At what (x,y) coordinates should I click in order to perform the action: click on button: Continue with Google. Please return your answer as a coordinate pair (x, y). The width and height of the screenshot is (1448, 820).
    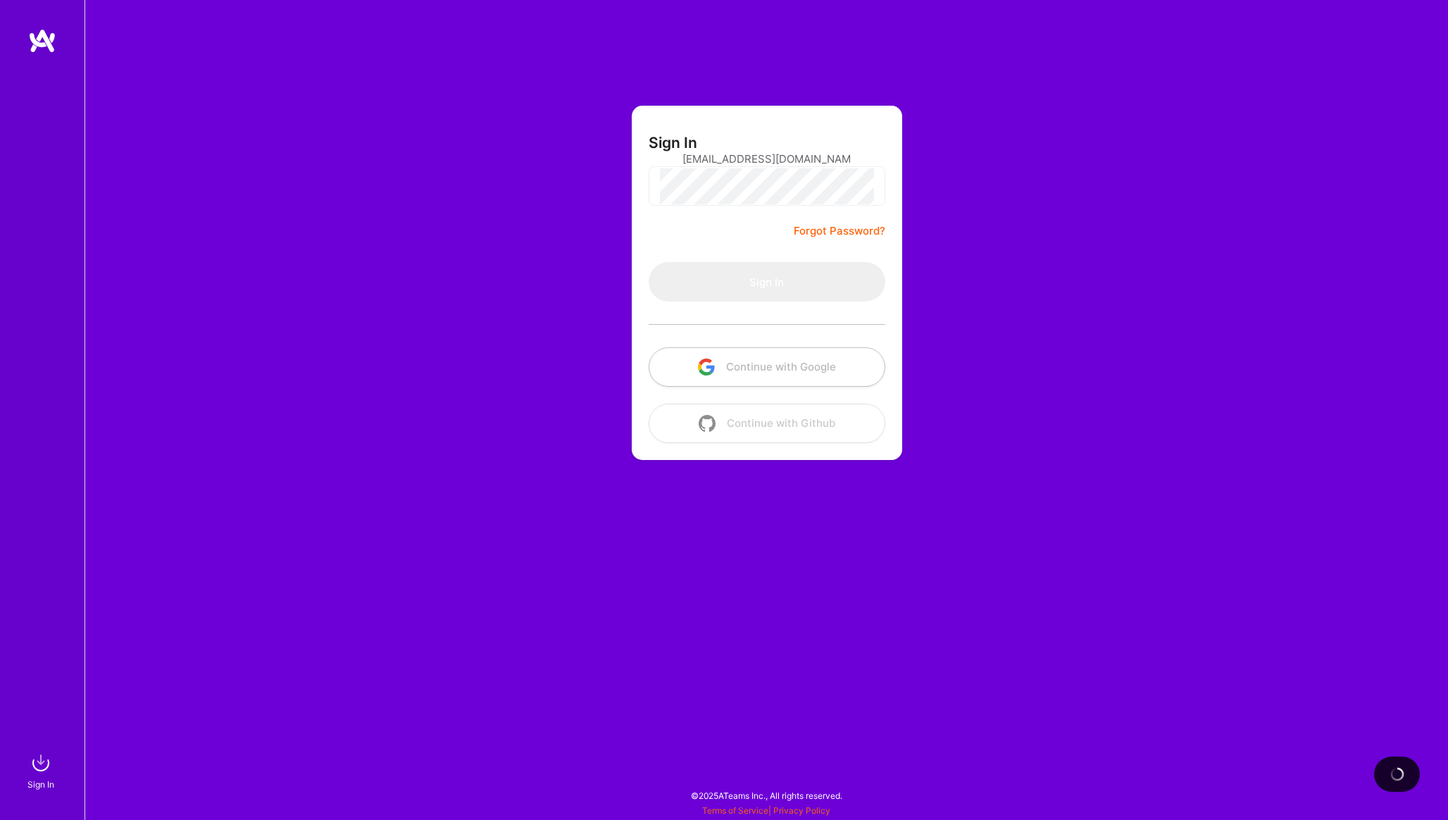
    Looking at the image, I should click on (767, 367).